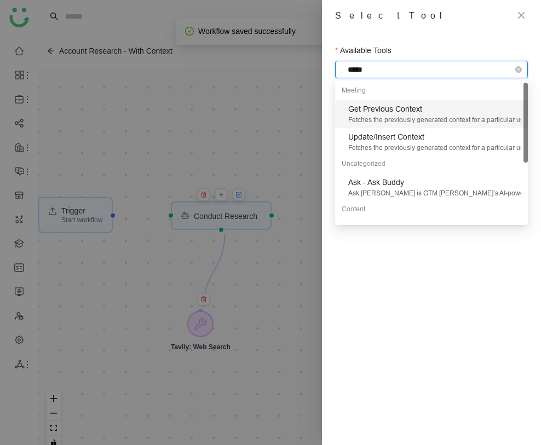  I want to click on div: Ask - Ask Buddy, so click(435, 182).